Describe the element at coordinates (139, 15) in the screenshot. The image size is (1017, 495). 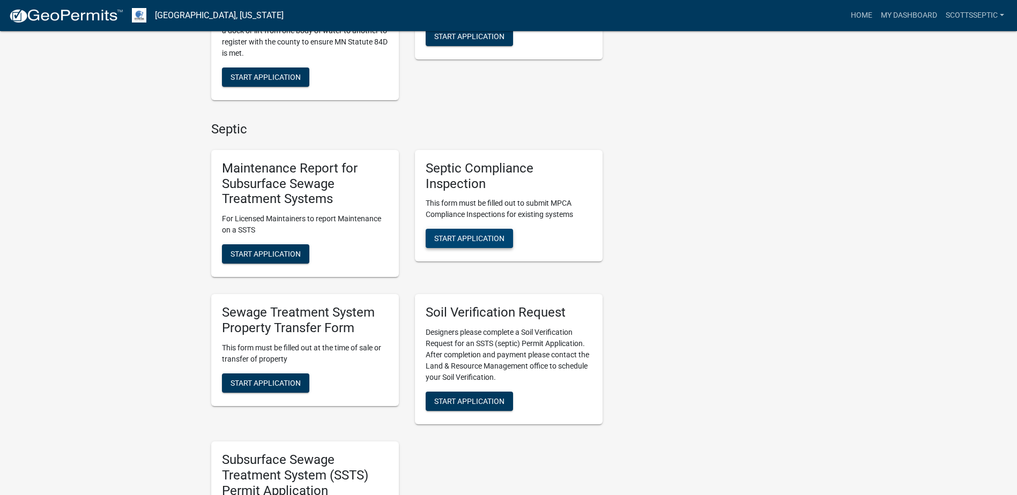
I see `img: Otter Tail County, Minnesota` at that location.